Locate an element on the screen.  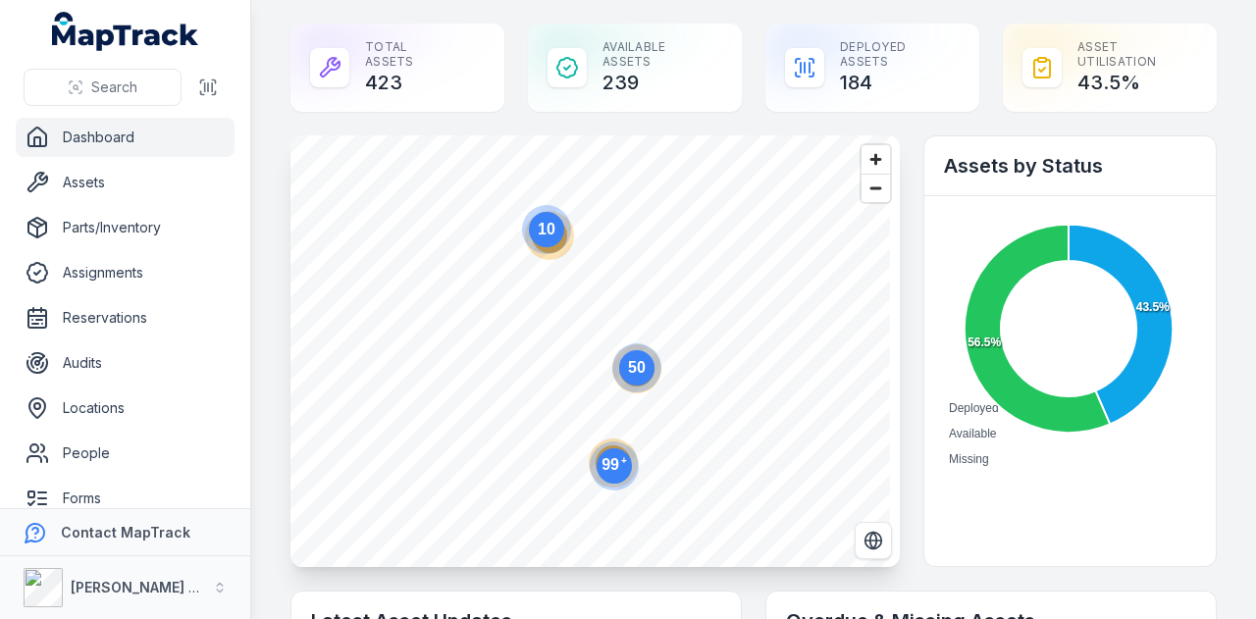
span: Search is located at coordinates (114, 87).